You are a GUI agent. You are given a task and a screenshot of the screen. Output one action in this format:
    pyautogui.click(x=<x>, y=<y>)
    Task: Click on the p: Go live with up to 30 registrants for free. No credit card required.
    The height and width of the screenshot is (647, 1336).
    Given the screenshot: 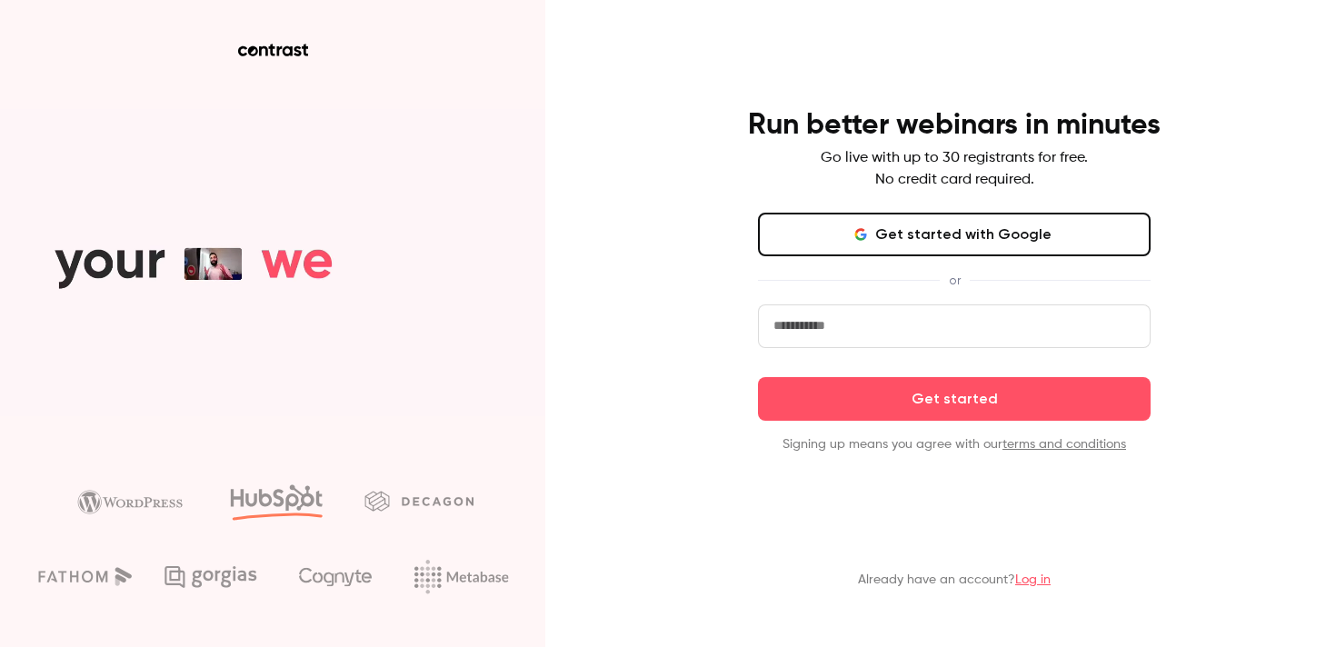 What is the action you would take?
    pyautogui.click(x=954, y=169)
    